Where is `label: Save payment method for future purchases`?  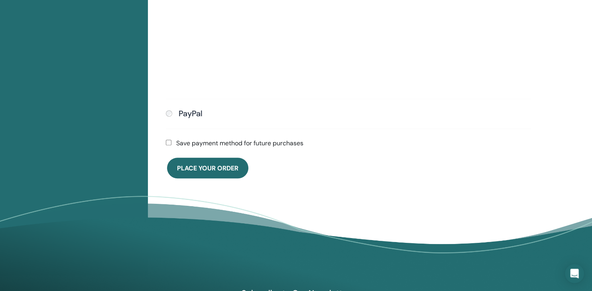
label: Save payment method for future purchases is located at coordinates (239, 143).